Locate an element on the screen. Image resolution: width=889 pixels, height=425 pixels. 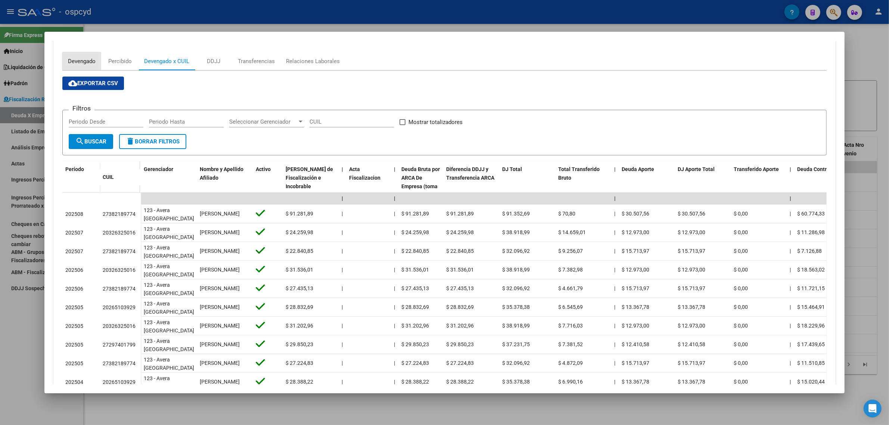
datatable-header-cell: Activo is located at coordinates (268, 186).